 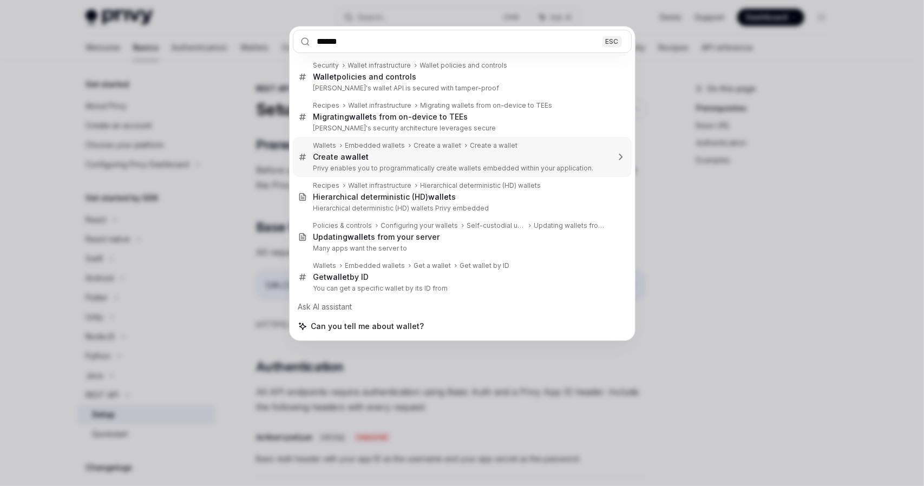 I want to click on div: Hierarchical deterministic (HD) wallets, so click(x=480, y=186).